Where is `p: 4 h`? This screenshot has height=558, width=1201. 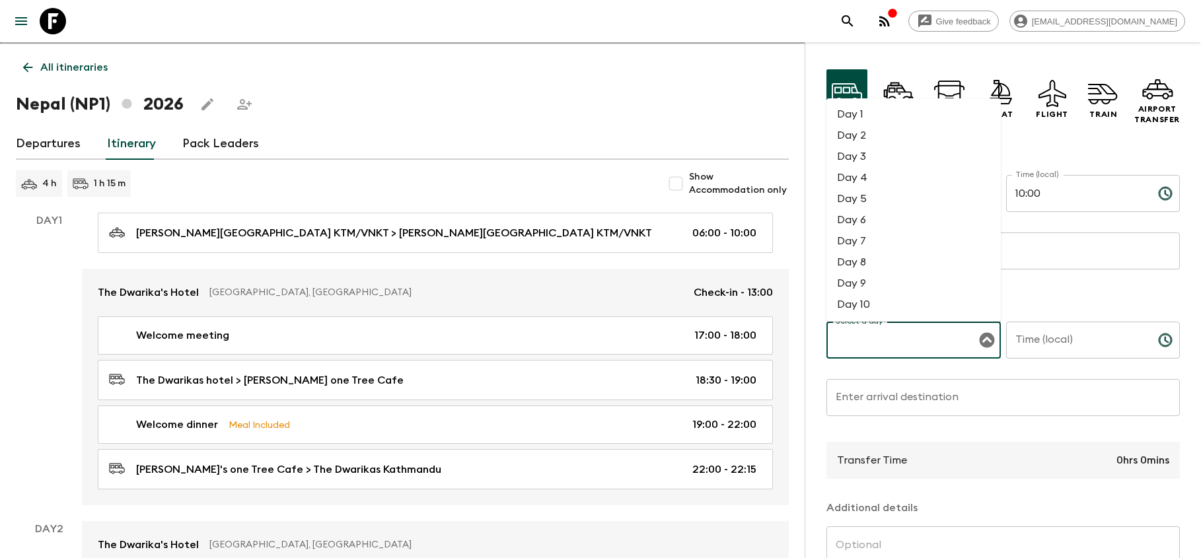
p: 4 h is located at coordinates (50, 184).